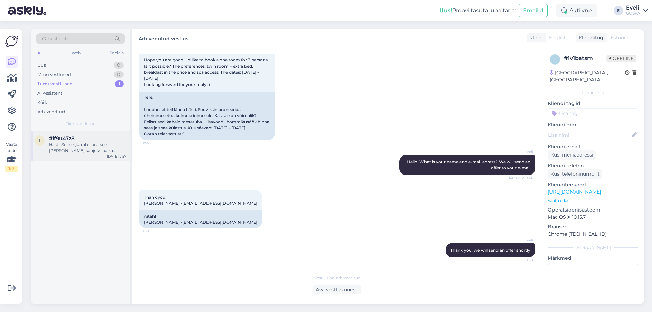 Image resolution: width=652 pixels, height=312 pixels. I want to click on label: Arhiveeritud vestlus, so click(163, 38).